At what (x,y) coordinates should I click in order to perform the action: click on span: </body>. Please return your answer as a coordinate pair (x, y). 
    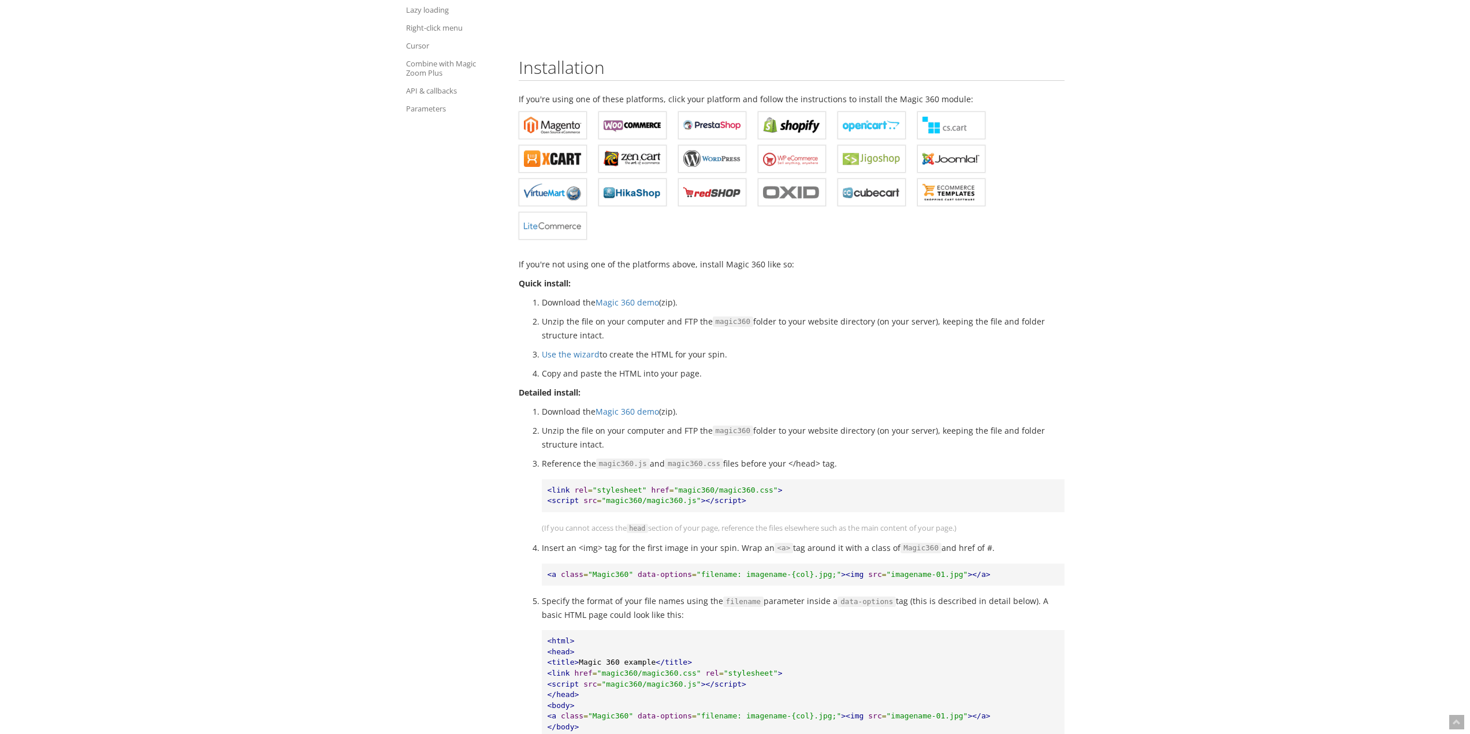
    Looking at the image, I should click on (563, 727).